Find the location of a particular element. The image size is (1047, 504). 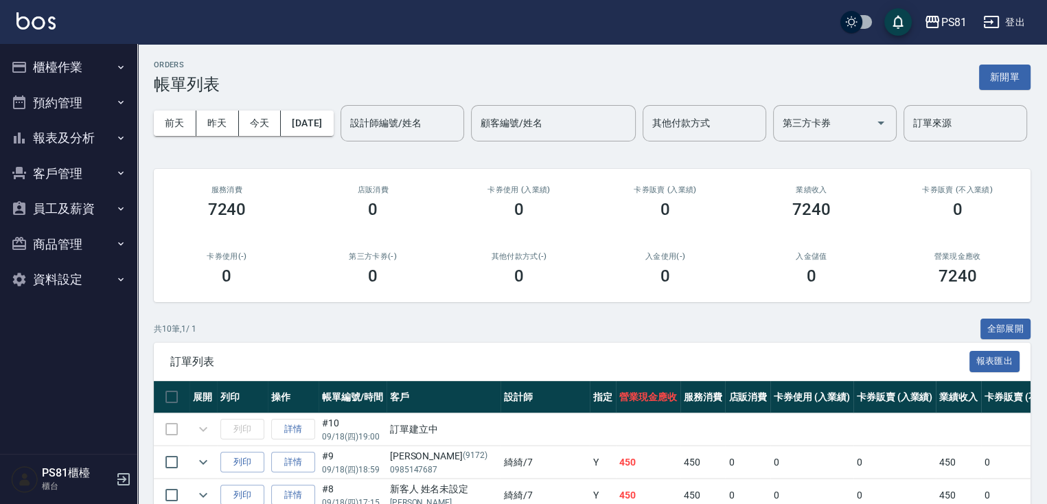

button: 全部展開 is located at coordinates (1005, 329).